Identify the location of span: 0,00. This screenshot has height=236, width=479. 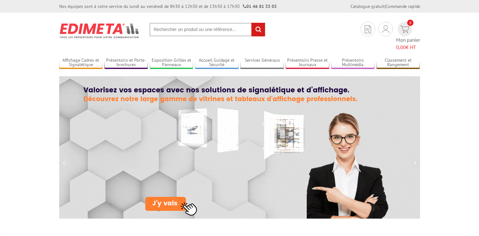
(401, 47).